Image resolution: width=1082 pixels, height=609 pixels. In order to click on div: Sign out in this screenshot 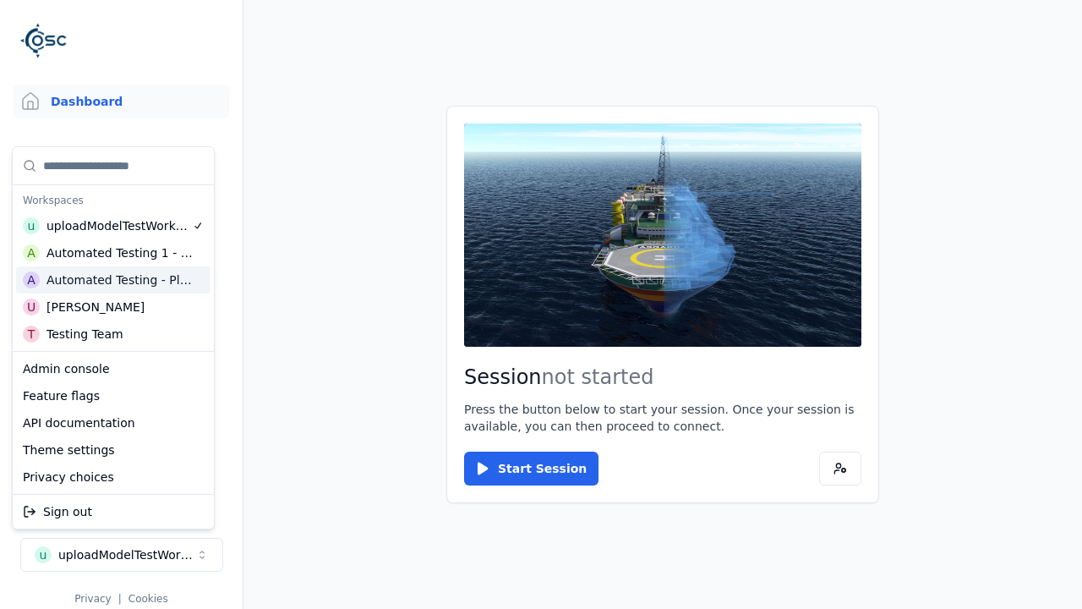, I will do `click(113, 512)`.